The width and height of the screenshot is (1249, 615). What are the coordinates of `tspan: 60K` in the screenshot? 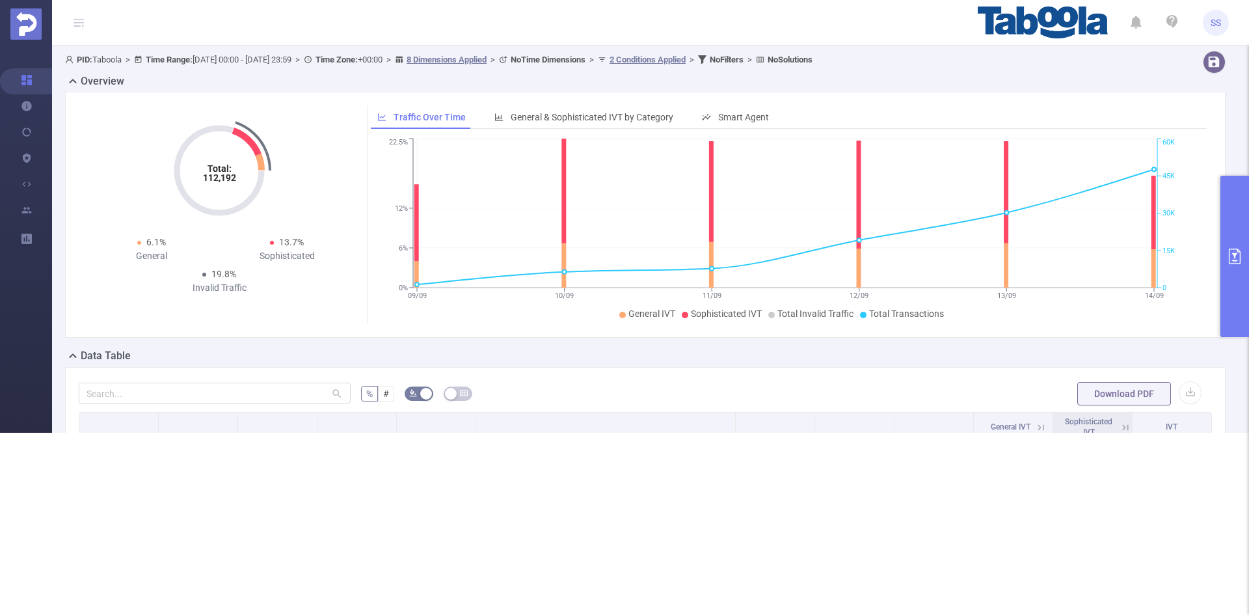 It's located at (1168, 142).